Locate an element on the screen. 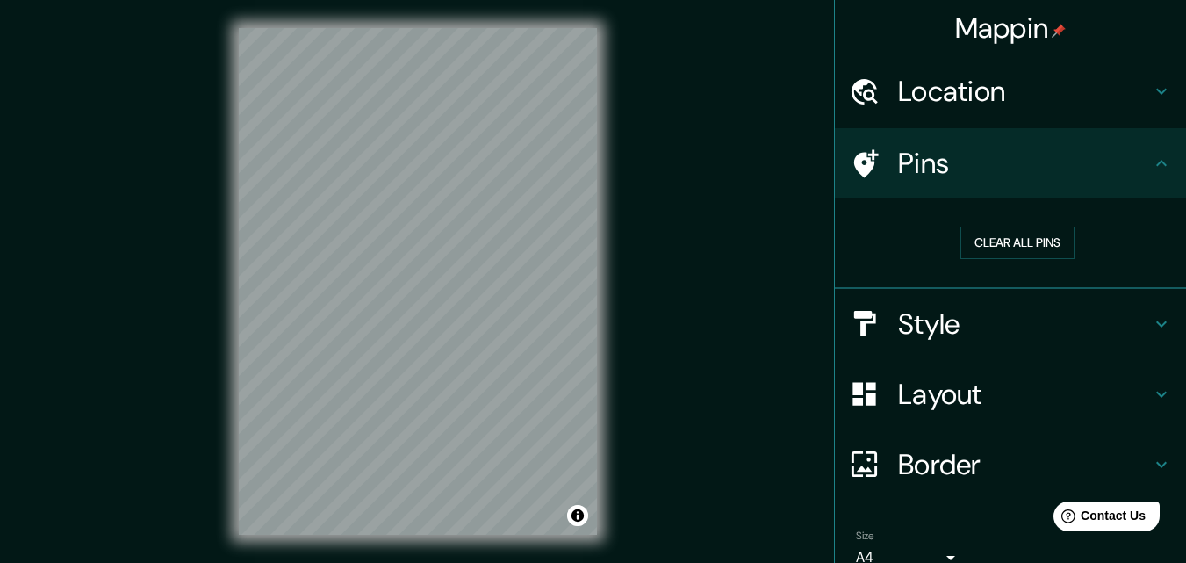  div: Pins is located at coordinates (1010, 163).